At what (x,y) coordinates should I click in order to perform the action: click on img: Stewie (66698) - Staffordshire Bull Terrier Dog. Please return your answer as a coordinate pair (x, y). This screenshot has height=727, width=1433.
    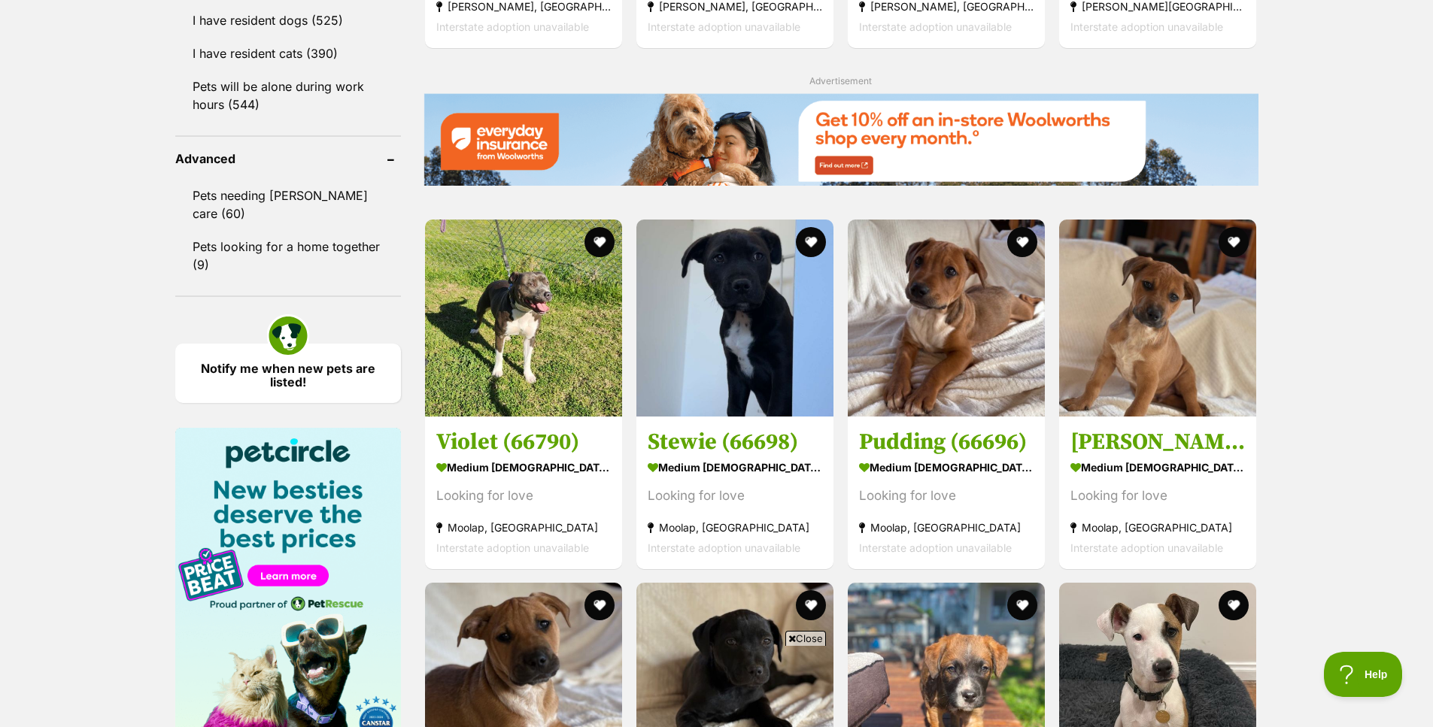
    Looking at the image, I should click on (735, 318).